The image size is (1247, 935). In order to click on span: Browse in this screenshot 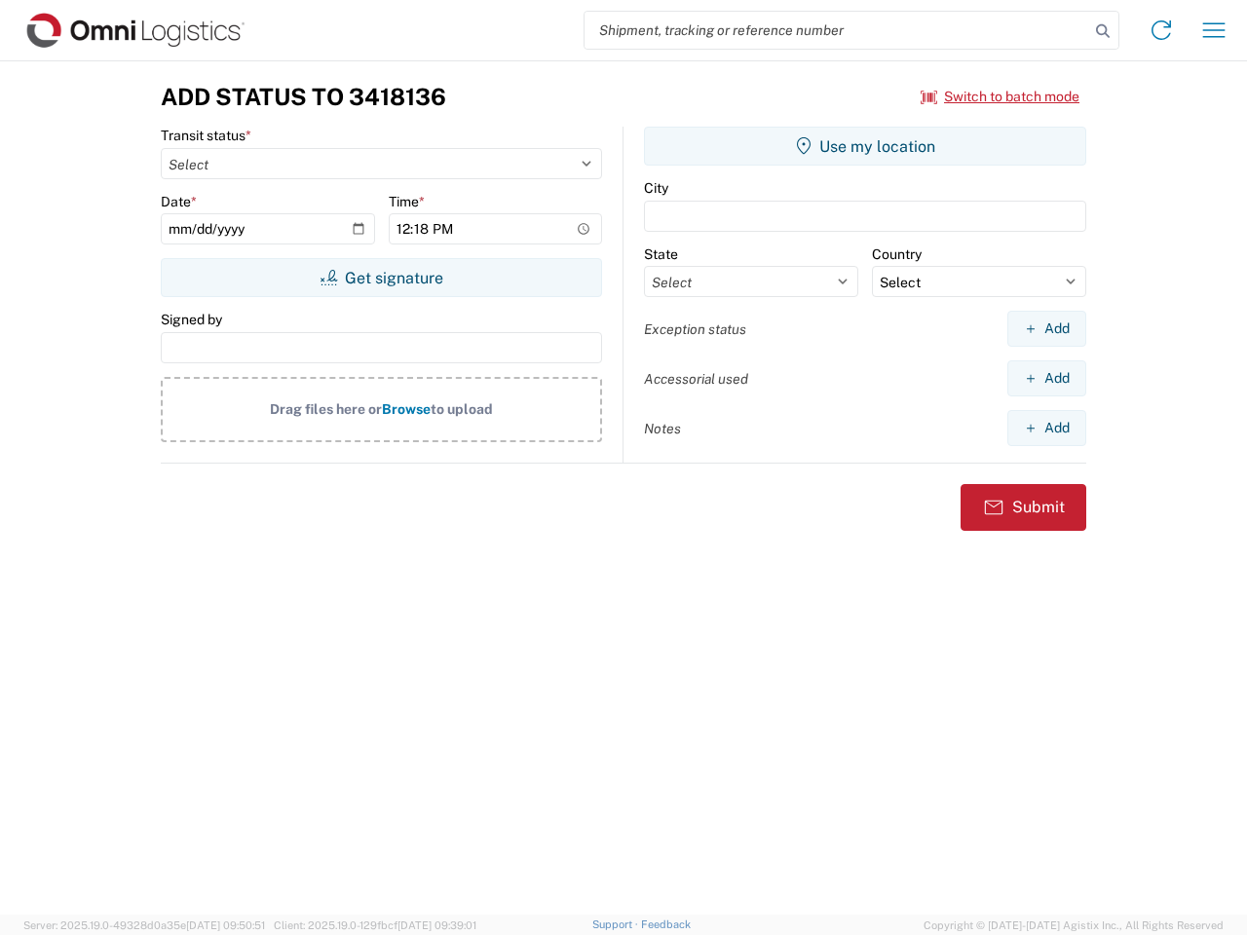, I will do `click(406, 409)`.